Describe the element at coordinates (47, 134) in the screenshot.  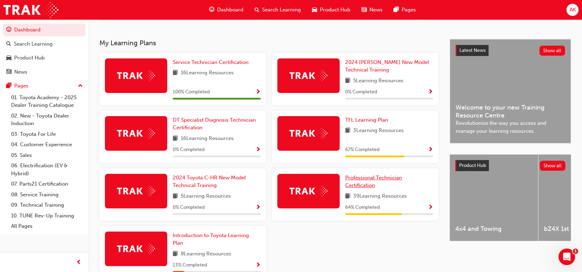
I see `a: 03. Toyota For Life` at that location.